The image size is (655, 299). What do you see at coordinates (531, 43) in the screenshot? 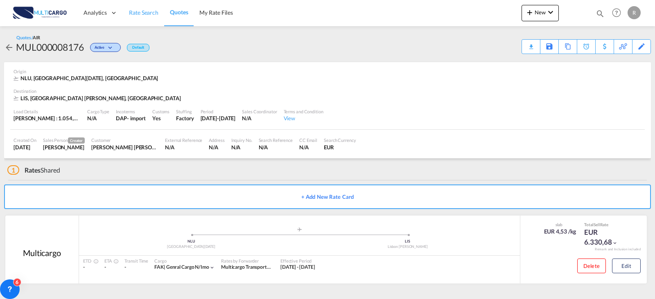
I see `div: Quote PDF is not available at this time` at bounding box center [531, 43].